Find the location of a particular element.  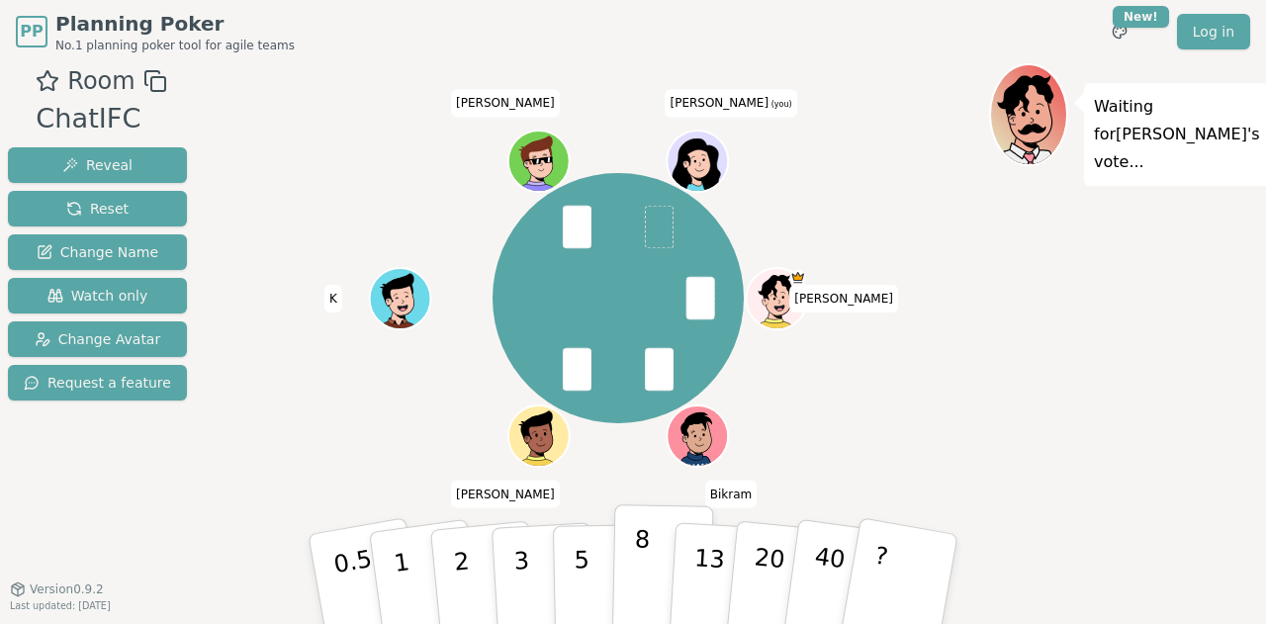

div: ChatIFC is located at coordinates (101, 119).